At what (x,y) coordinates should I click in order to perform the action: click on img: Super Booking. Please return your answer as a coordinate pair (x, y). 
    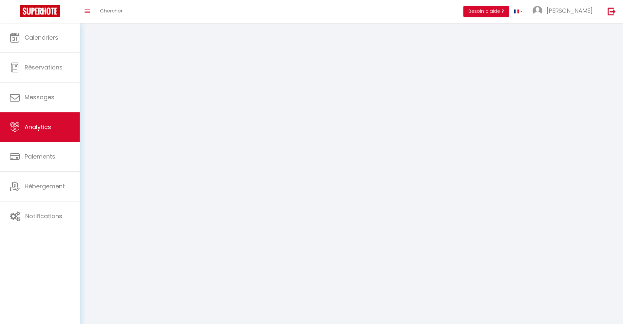
    Looking at the image, I should click on (40, 11).